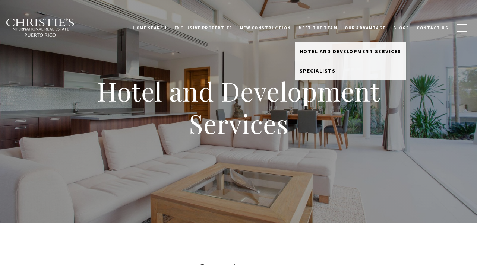  What do you see at coordinates (150, 28) in the screenshot?
I see `a: Home Search` at bounding box center [150, 28].